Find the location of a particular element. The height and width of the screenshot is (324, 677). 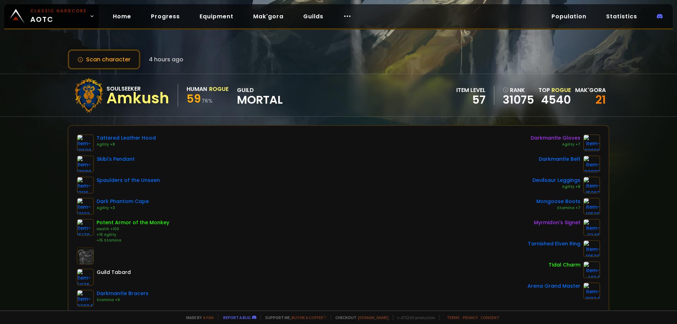

div: Guild Tabard is located at coordinates (114, 272).